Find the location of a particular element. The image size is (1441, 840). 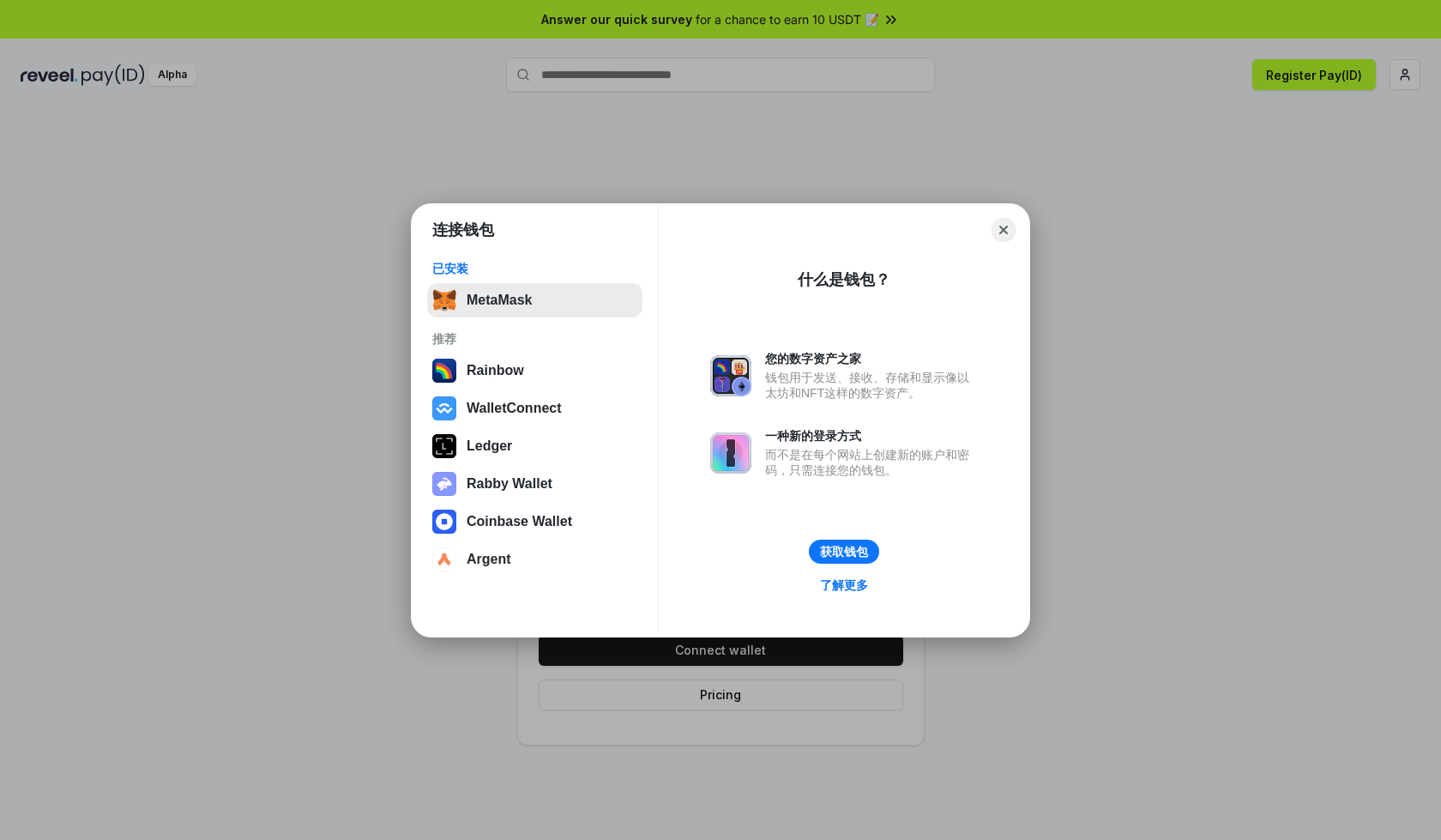

button: Rabby Wallet is located at coordinates (535, 484).